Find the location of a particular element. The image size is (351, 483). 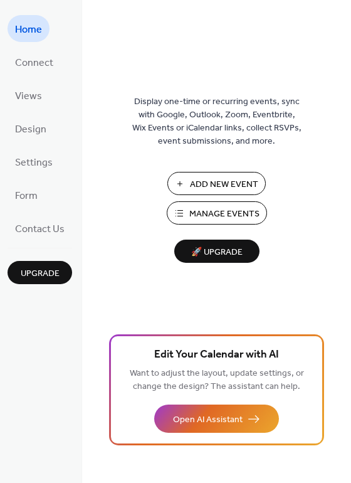

span: Upgrade is located at coordinates (40, 273).